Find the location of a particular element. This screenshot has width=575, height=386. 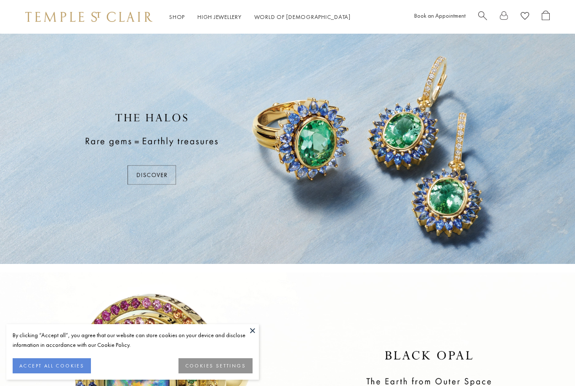

a: High JewelleryHigh Jewellery is located at coordinates (219, 17).